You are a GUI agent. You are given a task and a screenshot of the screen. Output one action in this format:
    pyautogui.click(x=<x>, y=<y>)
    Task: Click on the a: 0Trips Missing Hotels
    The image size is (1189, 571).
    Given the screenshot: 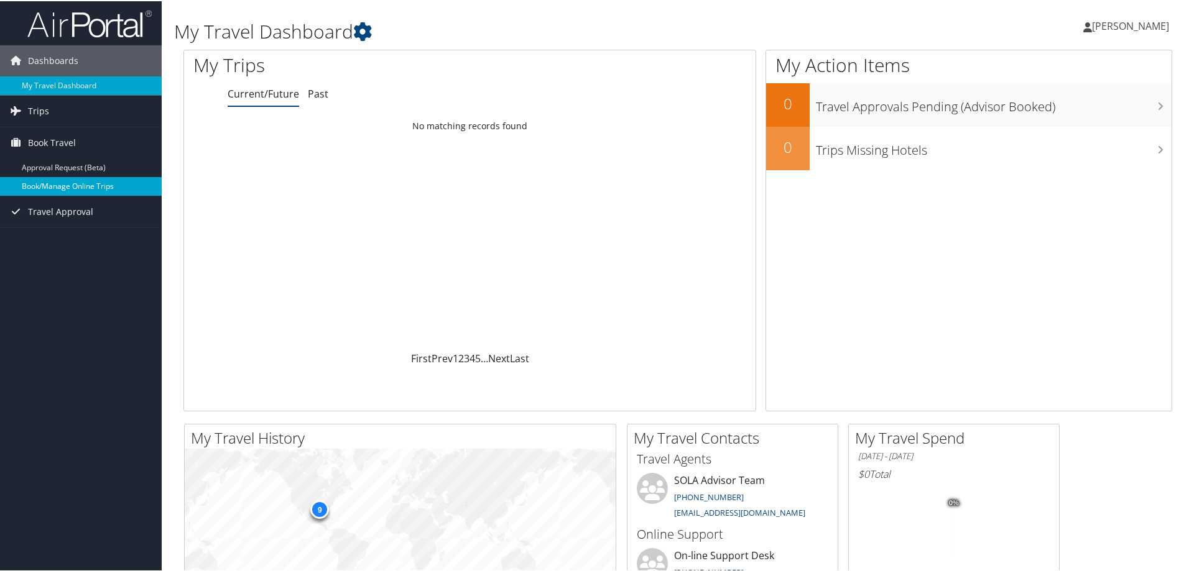 What is the action you would take?
    pyautogui.click(x=969, y=147)
    